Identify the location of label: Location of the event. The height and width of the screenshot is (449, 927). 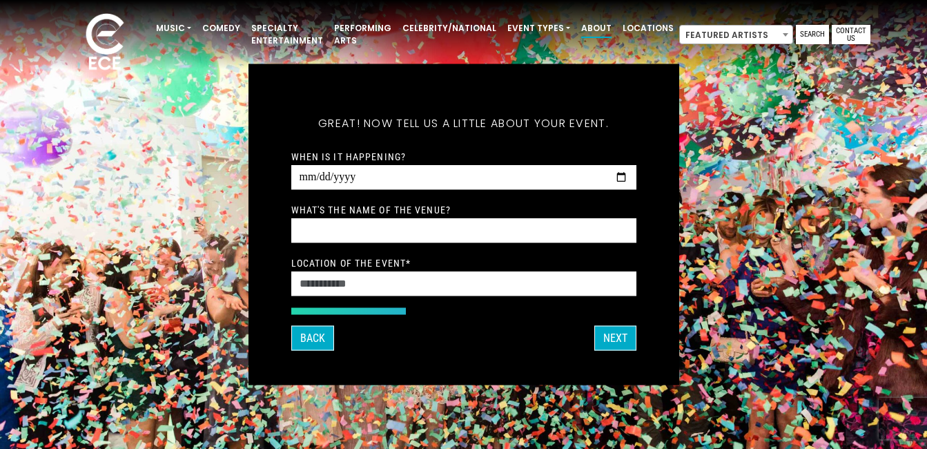
(351, 263).